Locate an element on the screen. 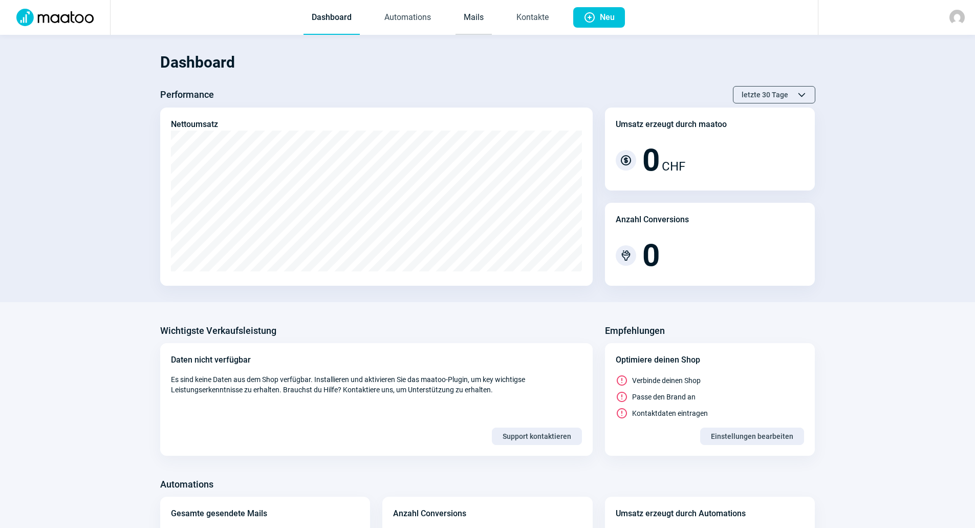  h3: Performance is located at coordinates (187, 95).